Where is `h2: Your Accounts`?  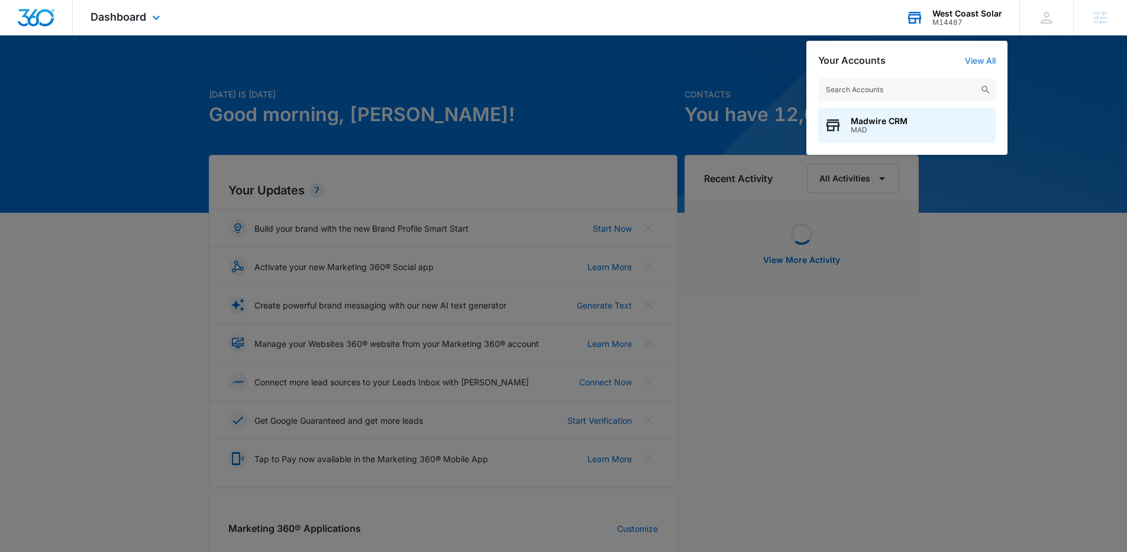 h2: Your Accounts is located at coordinates (852, 60).